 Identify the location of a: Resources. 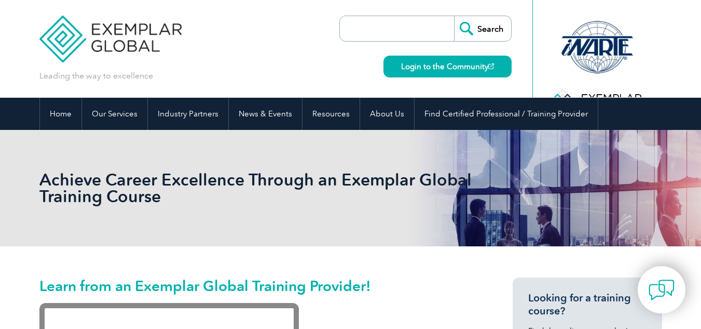
(331, 114).